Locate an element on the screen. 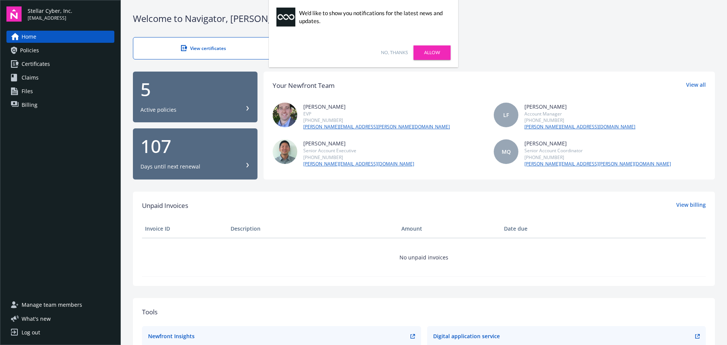 The width and height of the screenshot is (727, 345). button: 5Active policies is located at coordinates (195, 97).